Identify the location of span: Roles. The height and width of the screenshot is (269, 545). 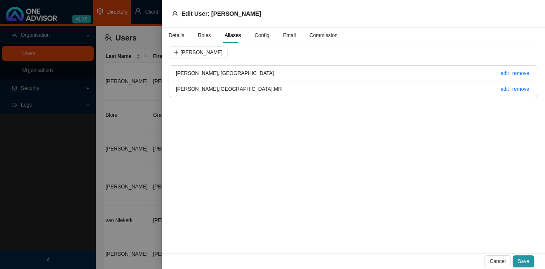
(204, 35).